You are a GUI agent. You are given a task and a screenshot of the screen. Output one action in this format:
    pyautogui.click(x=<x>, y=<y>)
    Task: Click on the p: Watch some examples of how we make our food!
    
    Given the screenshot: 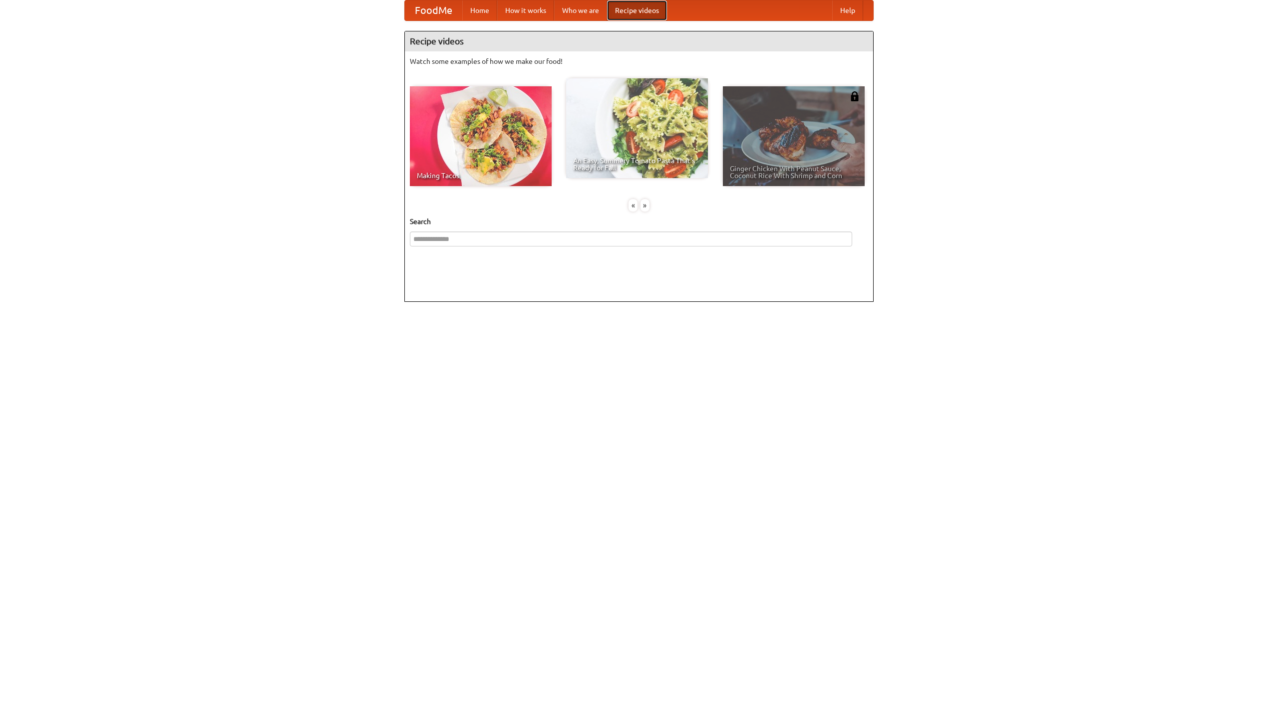 What is the action you would take?
    pyautogui.click(x=639, y=61)
    